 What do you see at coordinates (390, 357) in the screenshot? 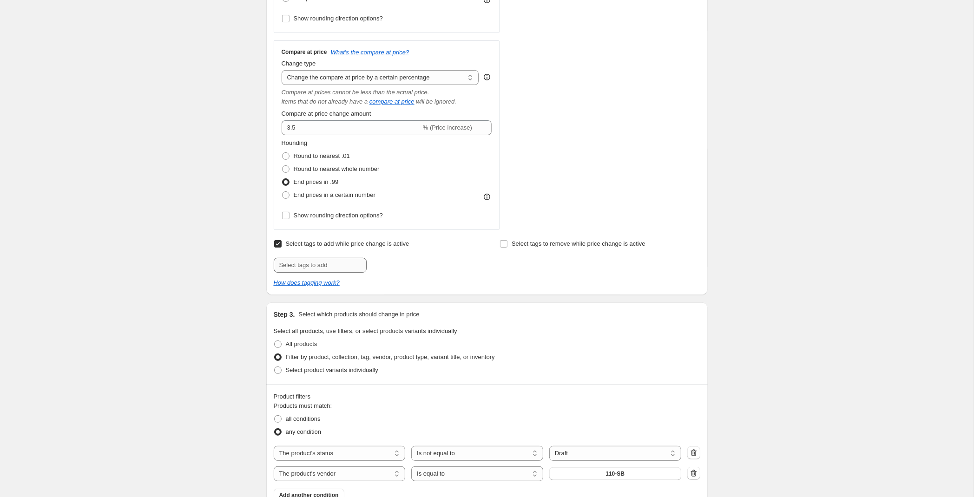
I see `span: Filter by product, collection, tag, vendor, product type, variant title, or inventory` at bounding box center [390, 357].